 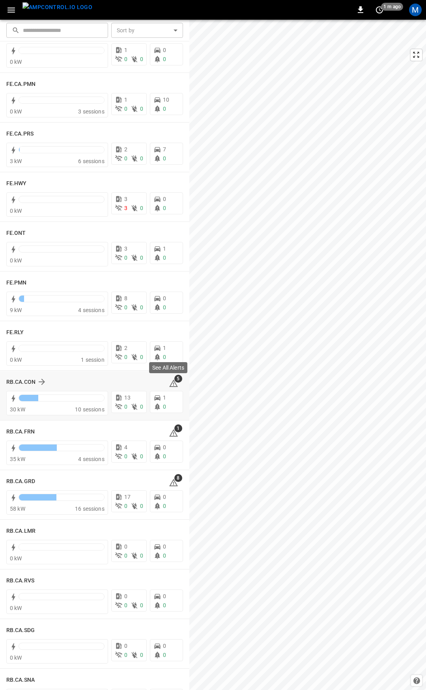 I want to click on span: 4 sessions, so click(x=91, y=459).